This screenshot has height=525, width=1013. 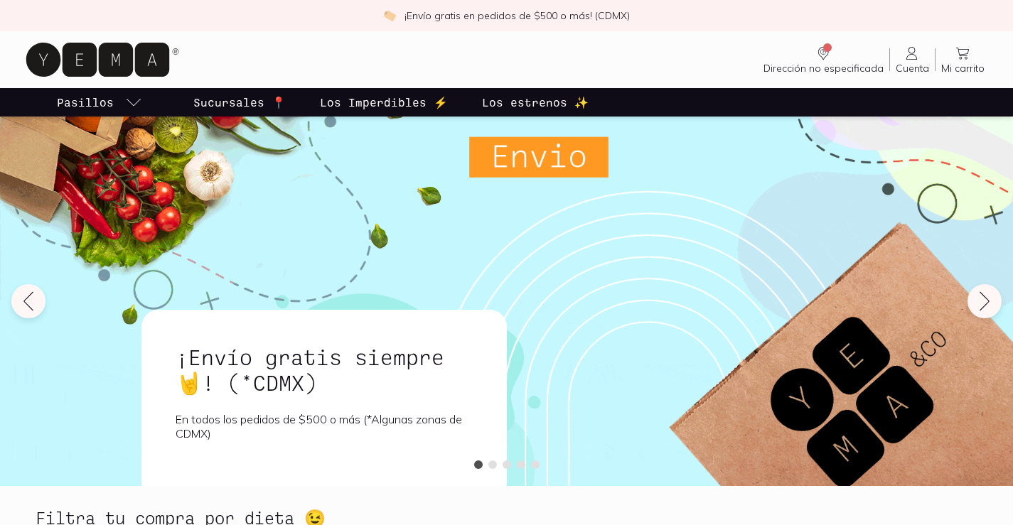 What do you see at coordinates (535, 102) in the screenshot?
I see `a: Los estrenos ✨` at bounding box center [535, 102].